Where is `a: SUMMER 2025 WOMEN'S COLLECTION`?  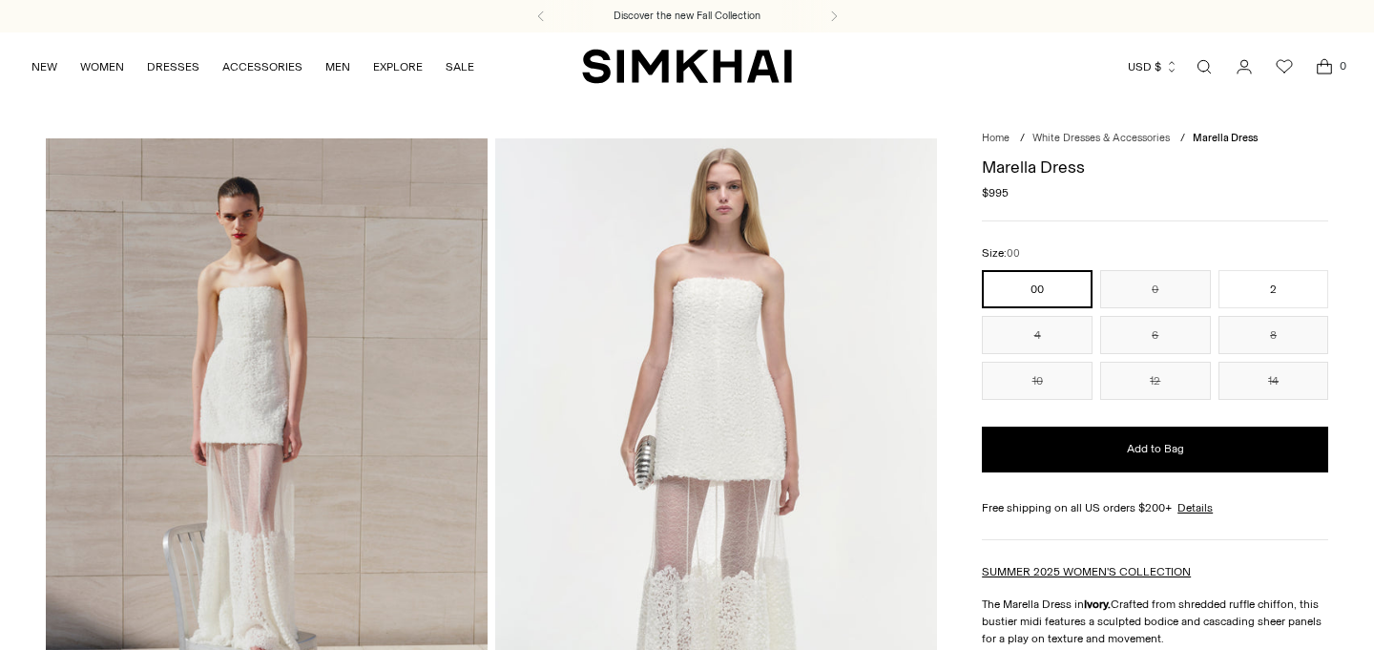
a: SUMMER 2025 WOMEN'S COLLECTION is located at coordinates (1086, 572).